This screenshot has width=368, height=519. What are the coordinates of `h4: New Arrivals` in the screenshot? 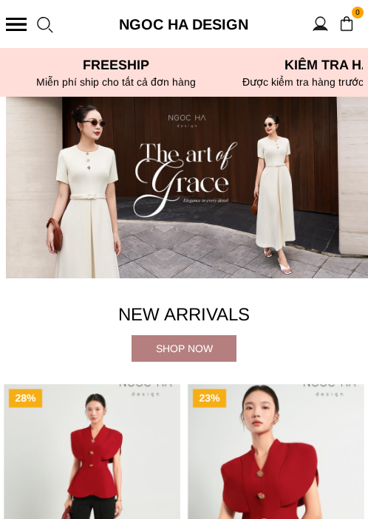 It's located at (184, 315).